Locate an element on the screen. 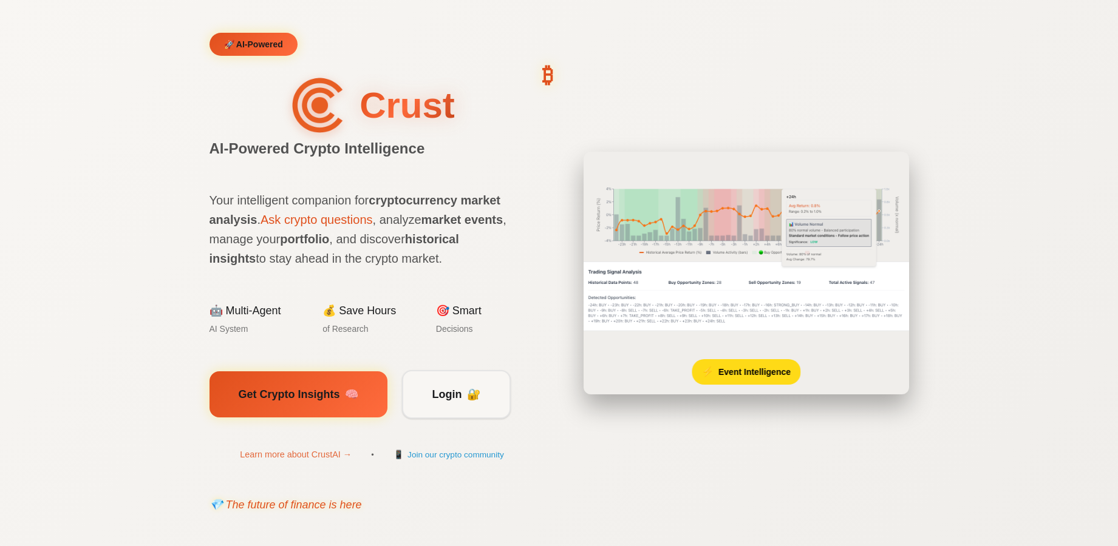 This screenshot has width=1118, height=546. span: Event Intelligence is located at coordinates (754, 372).